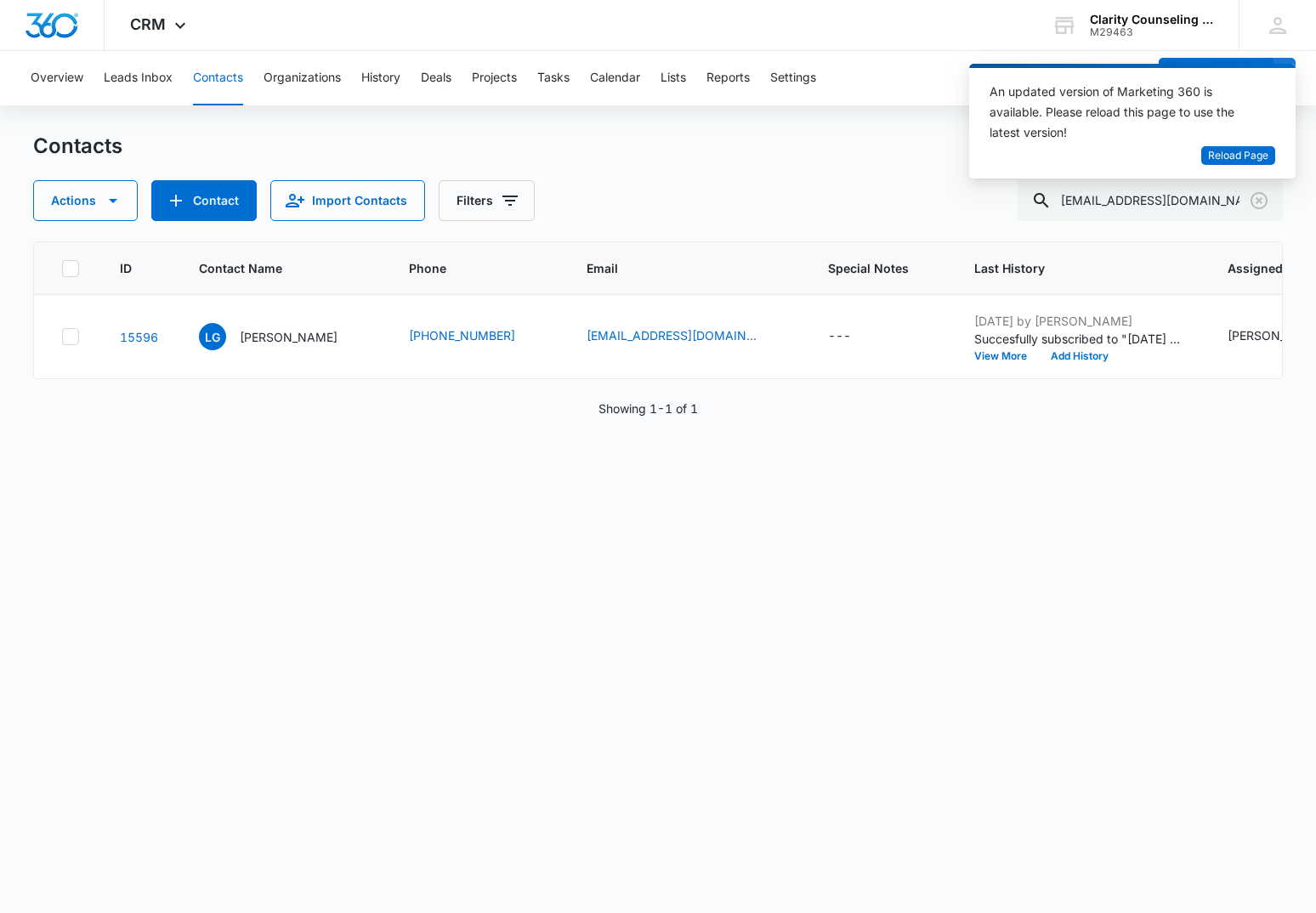 This screenshot has width=1316, height=913. Describe the element at coordinates (1080, 357) in the screenshot. I see `button: Add History` at that location.